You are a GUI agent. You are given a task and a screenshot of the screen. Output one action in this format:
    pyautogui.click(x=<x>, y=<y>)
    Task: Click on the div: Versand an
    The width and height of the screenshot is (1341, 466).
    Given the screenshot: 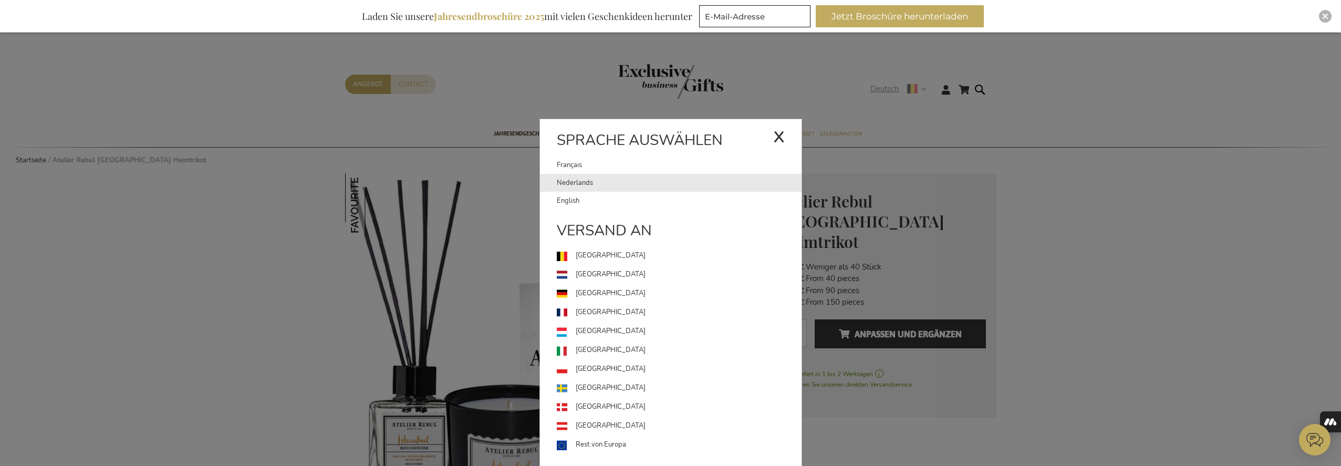 What is the action you would take?
    pyautogui.click(x=671, y=233)
    